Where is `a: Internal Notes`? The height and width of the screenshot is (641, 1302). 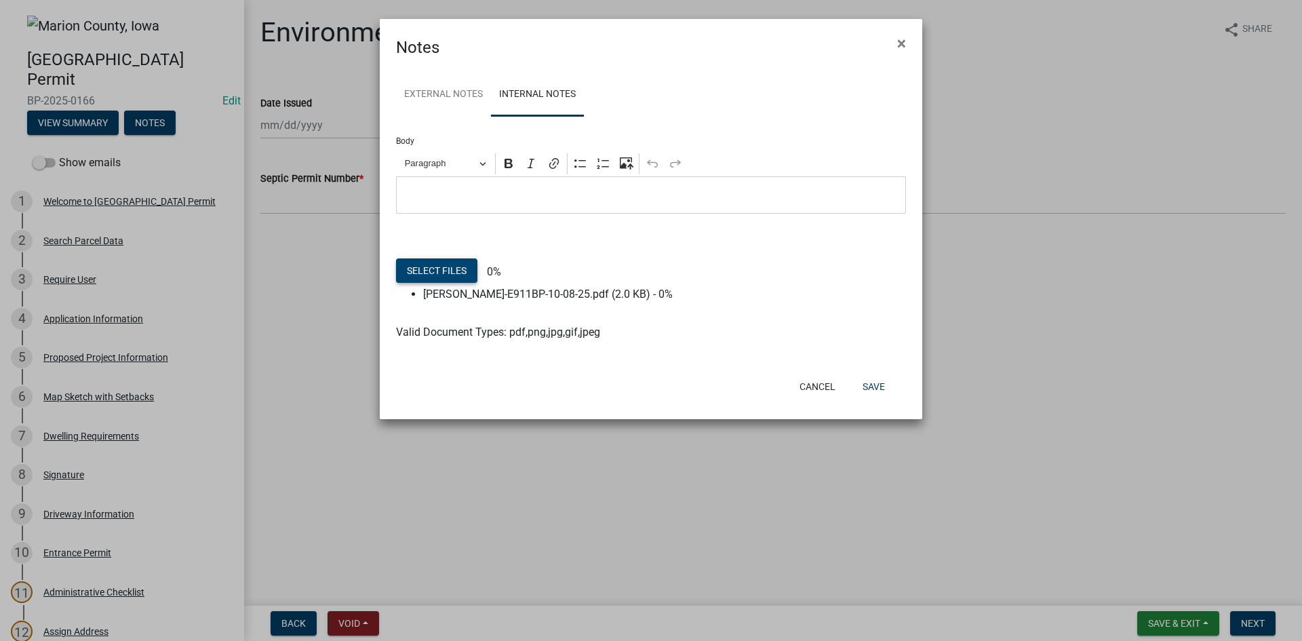
a: Internal Notes is located at coordinates (537, 95).